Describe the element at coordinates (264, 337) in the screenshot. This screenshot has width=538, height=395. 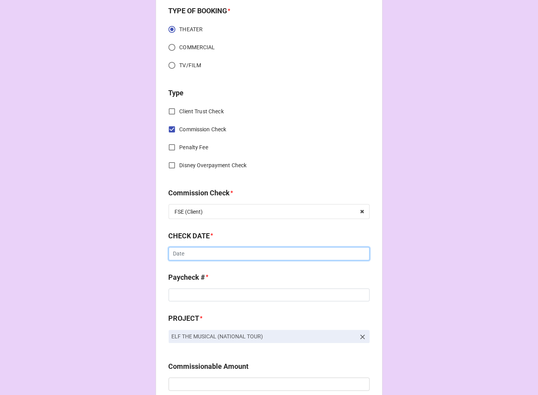
I see `p: ELF THE MUSICAL (NATIONAL TOUR)` at that location.